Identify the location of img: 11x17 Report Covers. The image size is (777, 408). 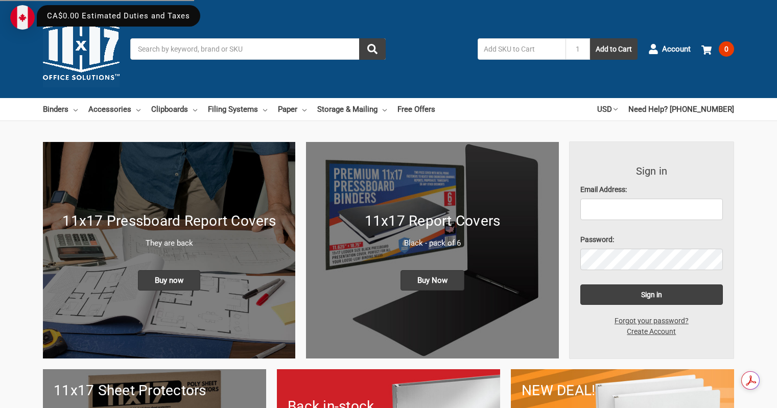
(432, 250).